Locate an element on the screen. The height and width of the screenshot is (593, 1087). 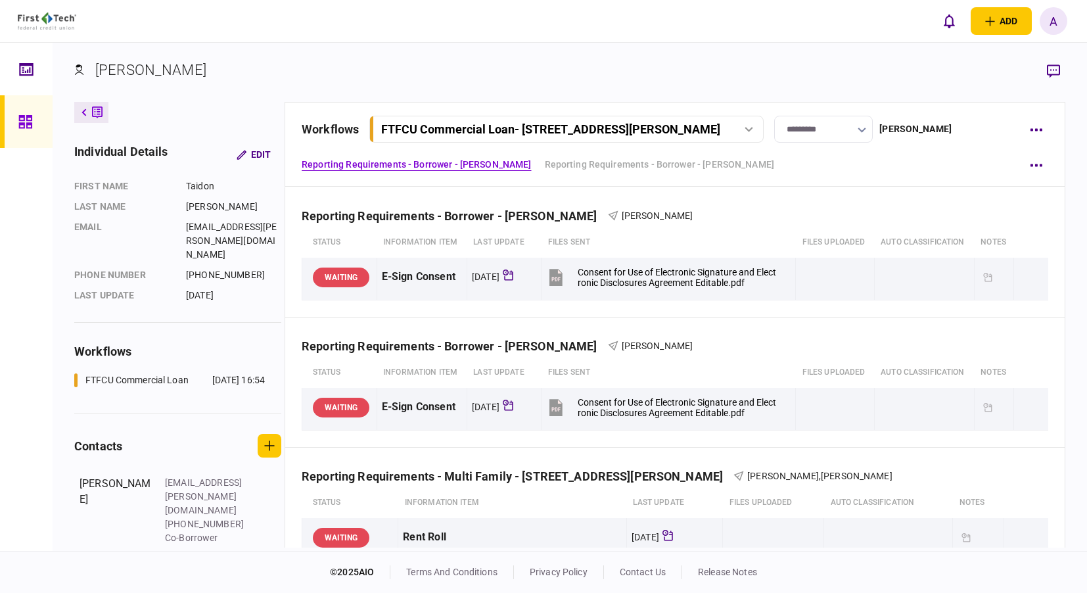
button: A is located at coordinates (1054, 21).